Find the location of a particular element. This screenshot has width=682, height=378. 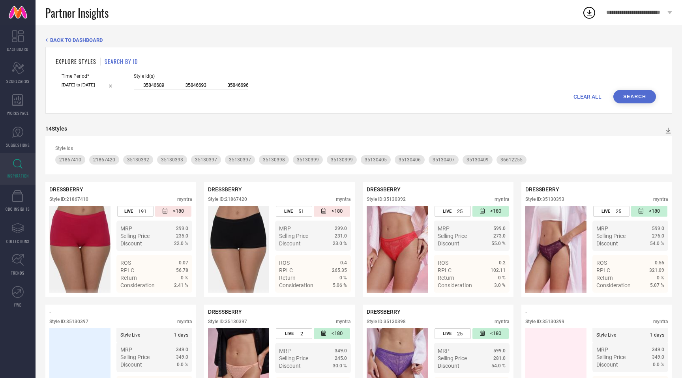

span: 56.78 is located at coordinates (182, 270).